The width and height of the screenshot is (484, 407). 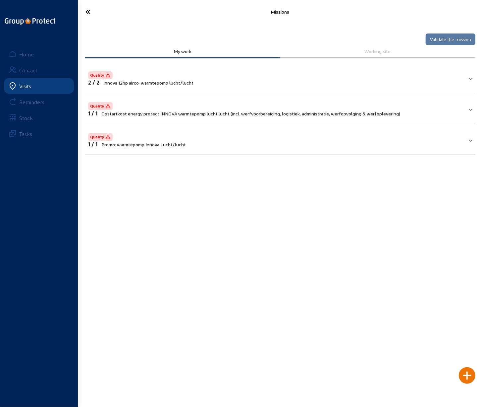 I want to click on div: Tasks, so click(x=26, y=134).